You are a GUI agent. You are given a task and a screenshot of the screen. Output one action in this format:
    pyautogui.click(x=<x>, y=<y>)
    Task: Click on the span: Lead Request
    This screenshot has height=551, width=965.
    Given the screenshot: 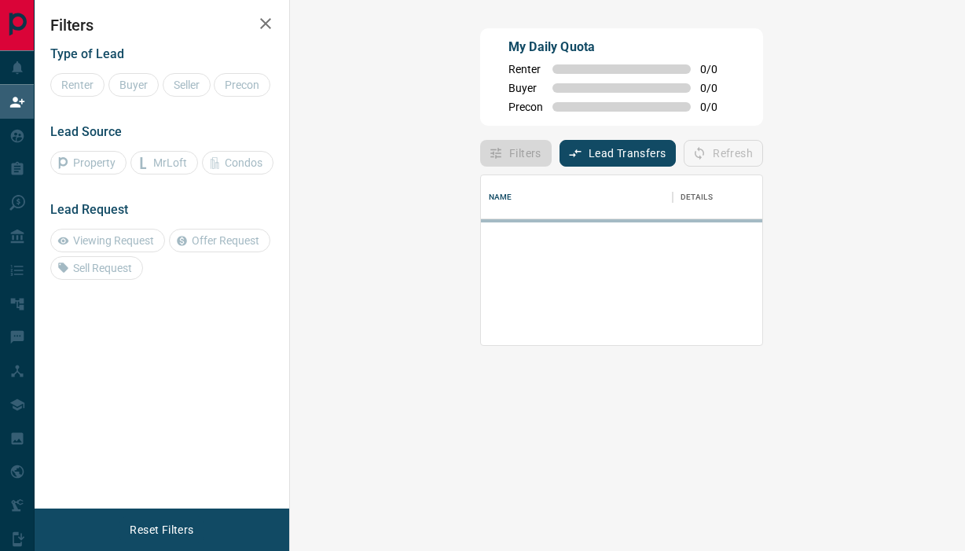 What is the action you would take?
    pyautogui.click(x=89, y=209)
    